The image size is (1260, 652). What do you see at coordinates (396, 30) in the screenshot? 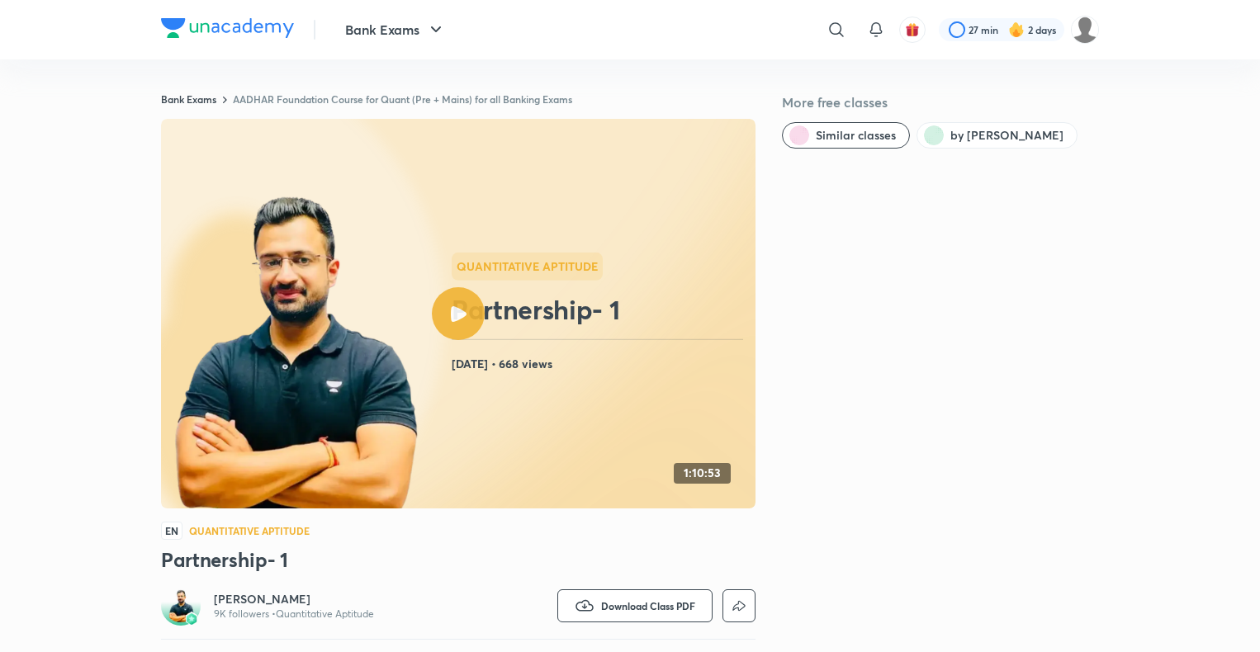
I see `button: Bank Exams` at bounding box center [396, 30].